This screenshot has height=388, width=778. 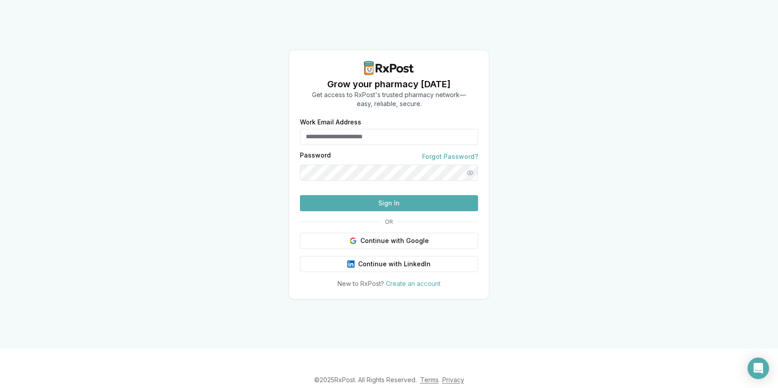 I want to click on label: Work Email Address, so click(x=389, y=122).